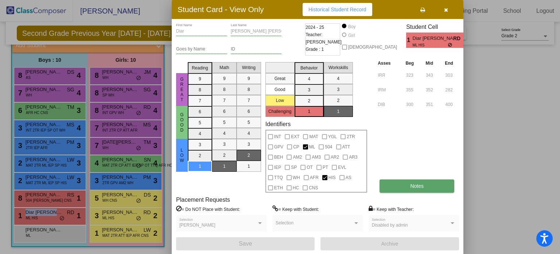 Image resolution: width=560 pixels, height=254 pixels. I want to click on span: MAT, so click(314, 136).